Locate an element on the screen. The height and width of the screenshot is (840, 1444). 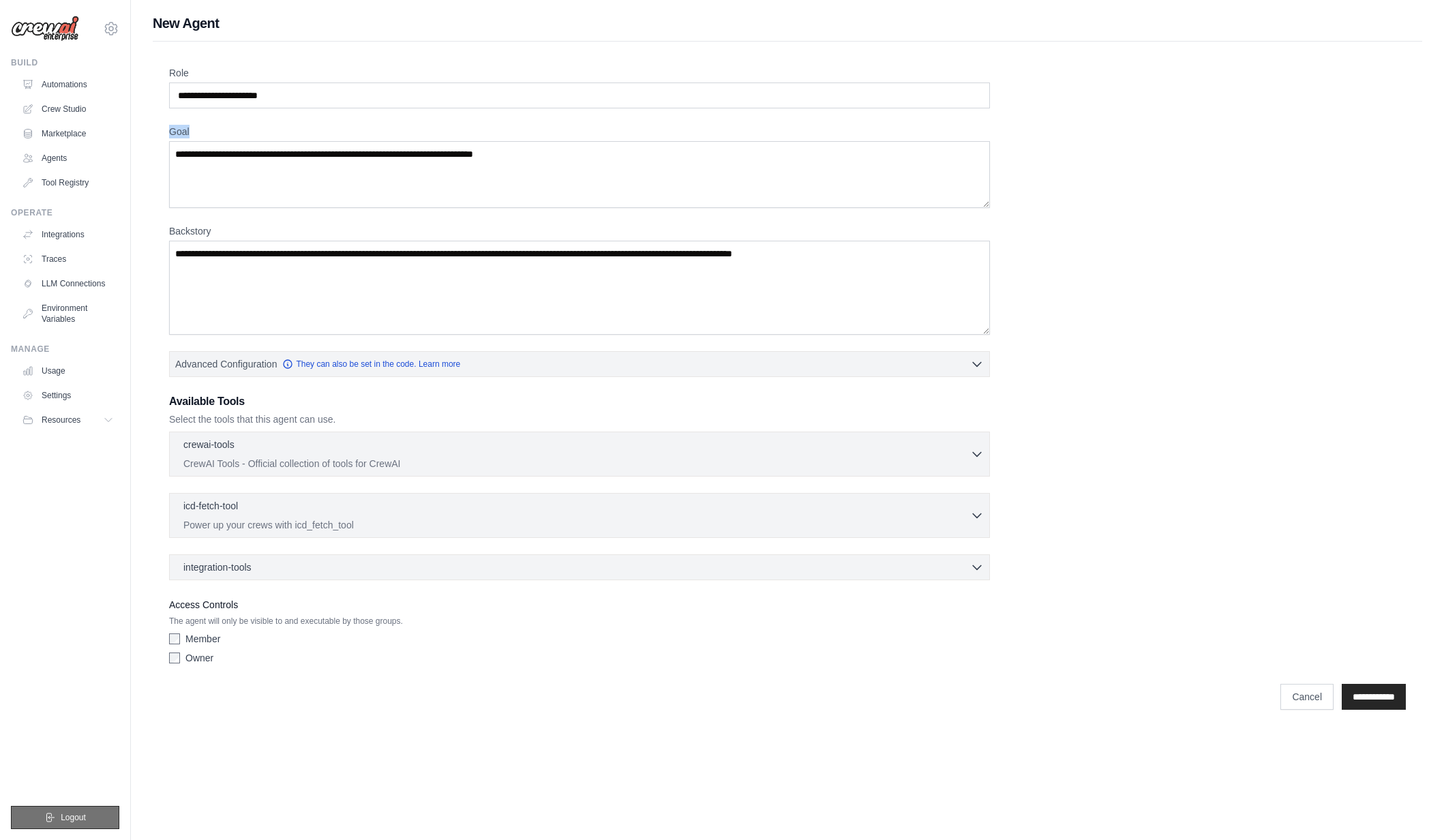
span: Logout is located at coordinates (73, 817).